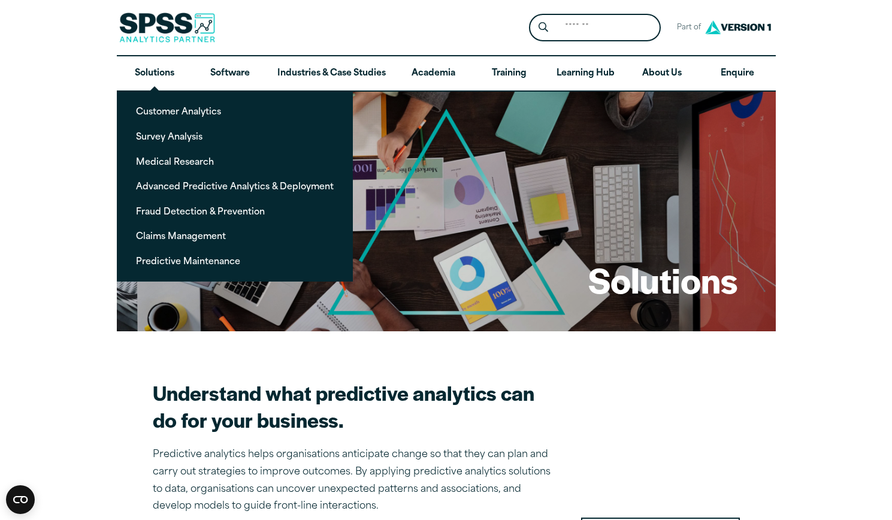  I want to click on a: Customer Analytics, so click(235, 111).